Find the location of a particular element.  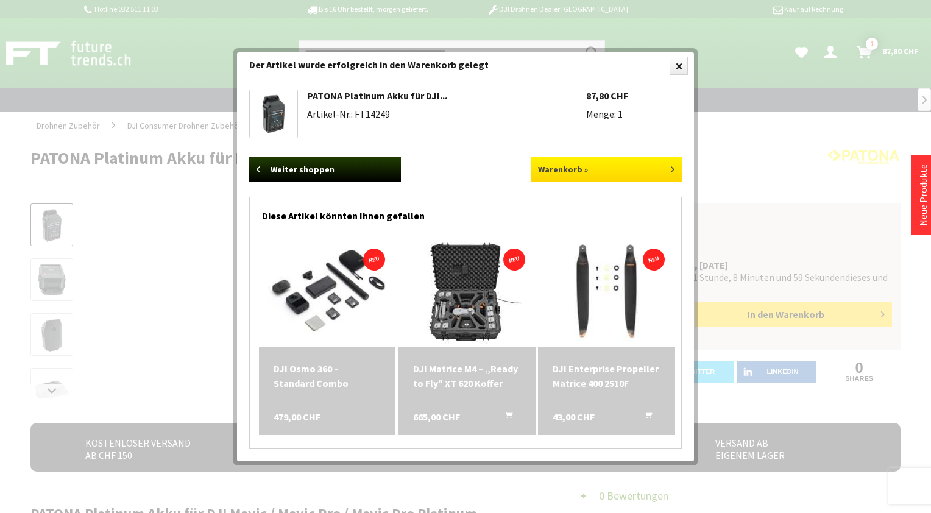

span: 665,00 CHF is located at coordinates (436, 417).